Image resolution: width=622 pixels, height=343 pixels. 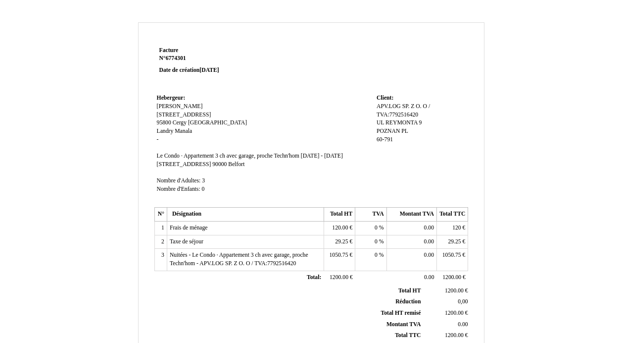 I want to click on span: Le Condo · Appartement 3 ch avec garage, proche Techn'hom, so click(x=228, y=155).